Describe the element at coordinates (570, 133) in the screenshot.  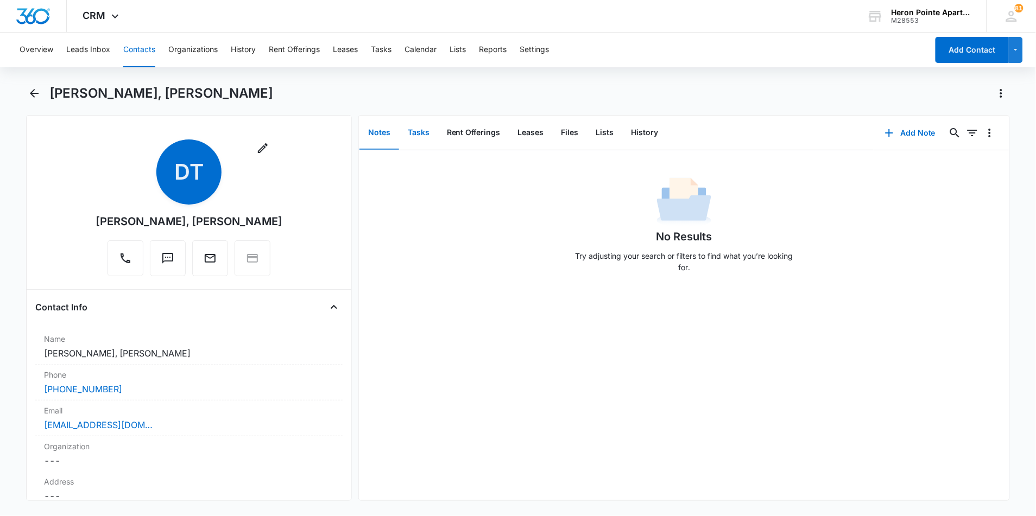
I see `button: Files` at that location.